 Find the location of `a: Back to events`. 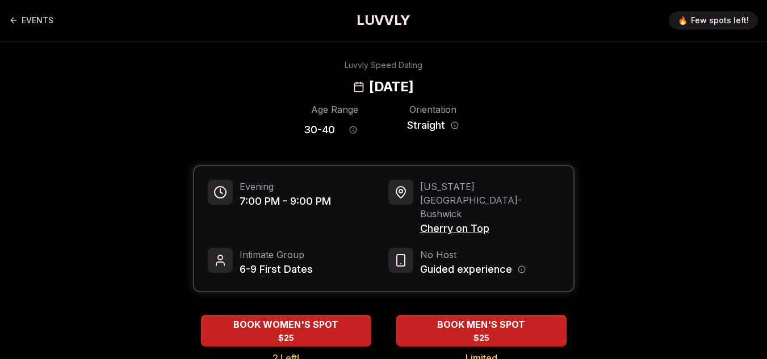

a: Back to events is located at coordinates (31, 20).